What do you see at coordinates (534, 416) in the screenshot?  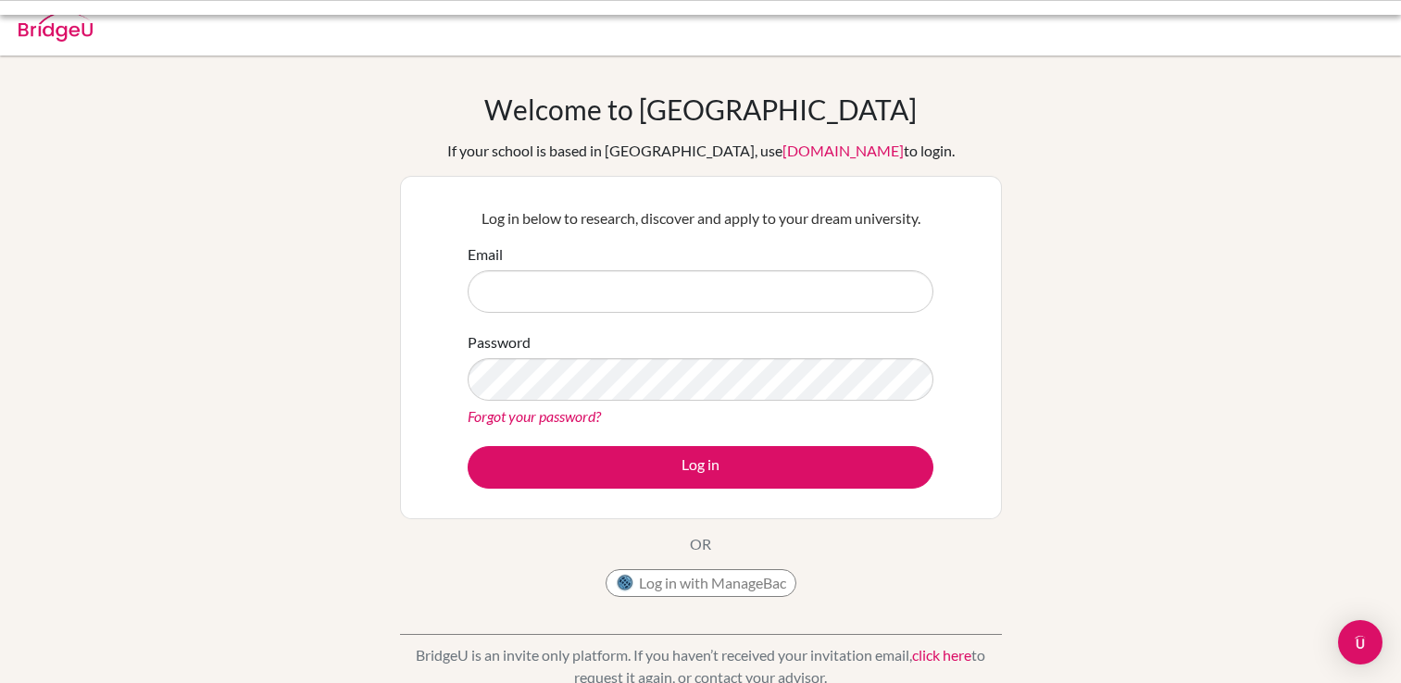 I see `a: Forgot your password?` at bounding box center [534, 416].